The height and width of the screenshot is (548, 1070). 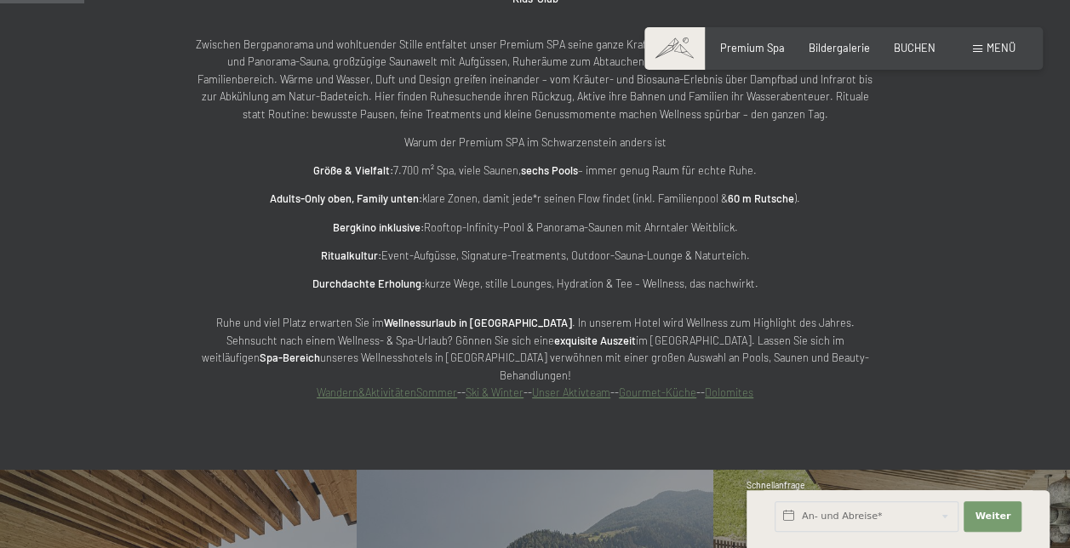 What do you see at coordinates (353, 170) in the screenshot?
I see `strong: Größe & Vielfalt:` at bounding box center [353, 170].